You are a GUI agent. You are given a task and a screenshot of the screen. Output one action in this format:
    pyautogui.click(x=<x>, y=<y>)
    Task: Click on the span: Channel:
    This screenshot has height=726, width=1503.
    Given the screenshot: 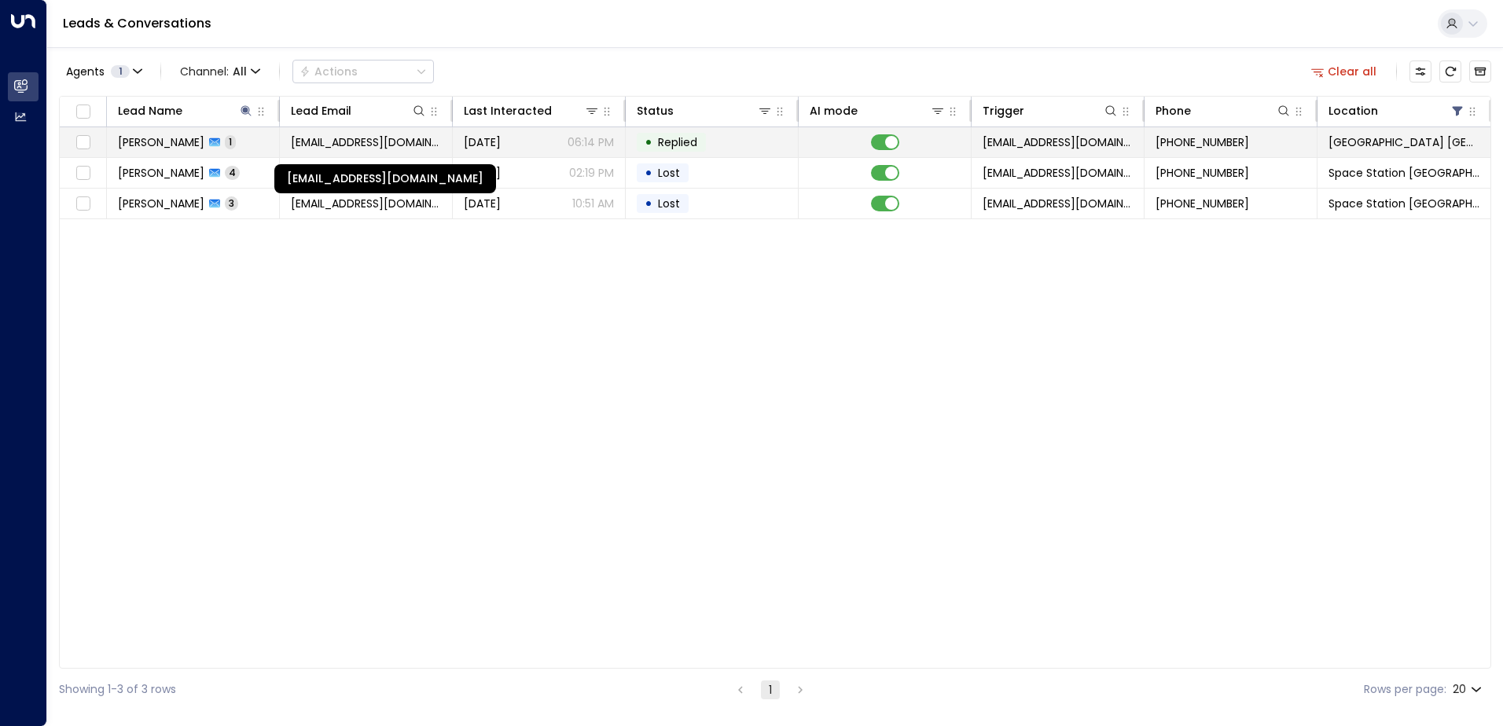 What is the action you would take?
    pyautogui.click(x=220, y=72)
    